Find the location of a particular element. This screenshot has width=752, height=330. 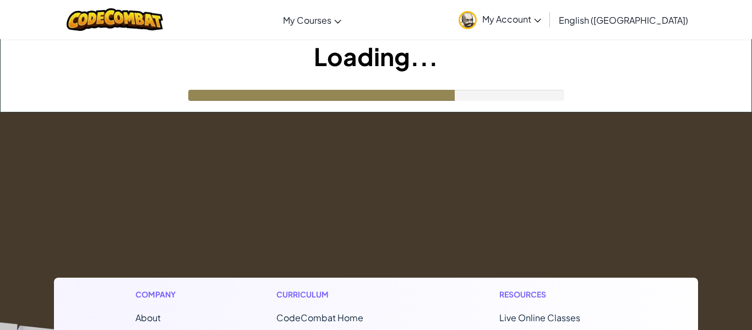

h1: Company is located at coordinates (161, 294).